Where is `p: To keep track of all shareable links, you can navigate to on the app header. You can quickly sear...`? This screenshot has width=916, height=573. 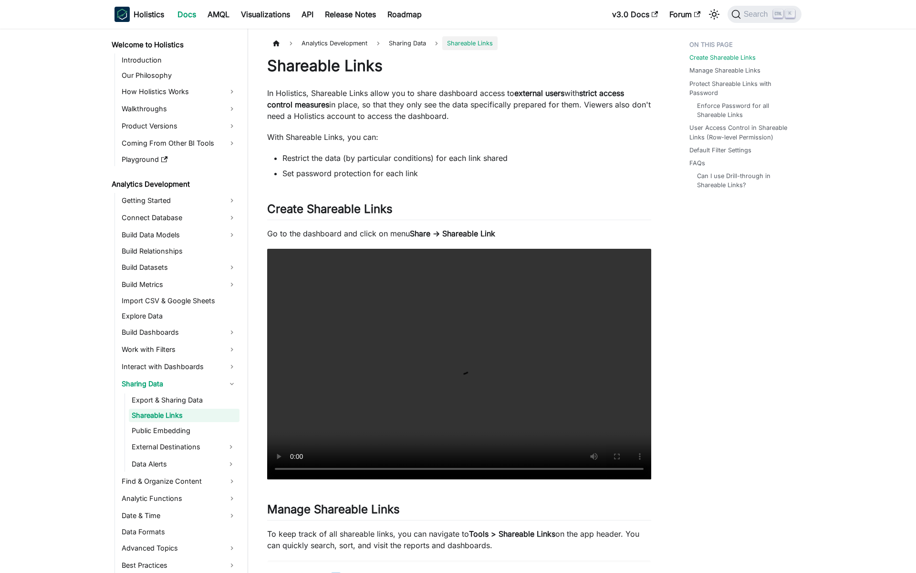
p: To keep track of all shareable links, you can navigate to on the app header. You can quickly sear... is located at coordinates (459, 539).